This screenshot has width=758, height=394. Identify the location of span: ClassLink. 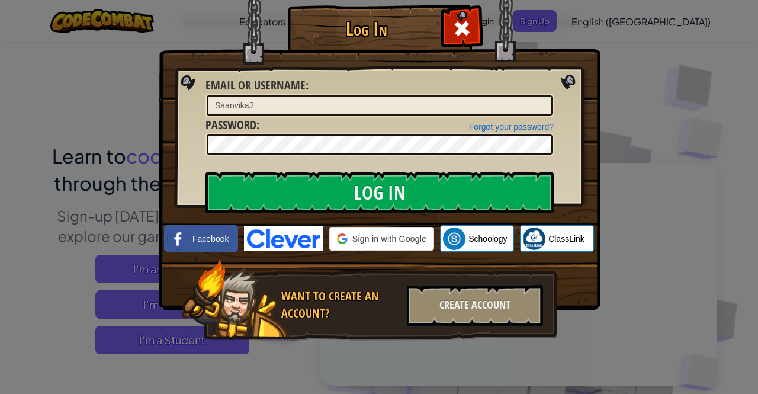
(566, 239).